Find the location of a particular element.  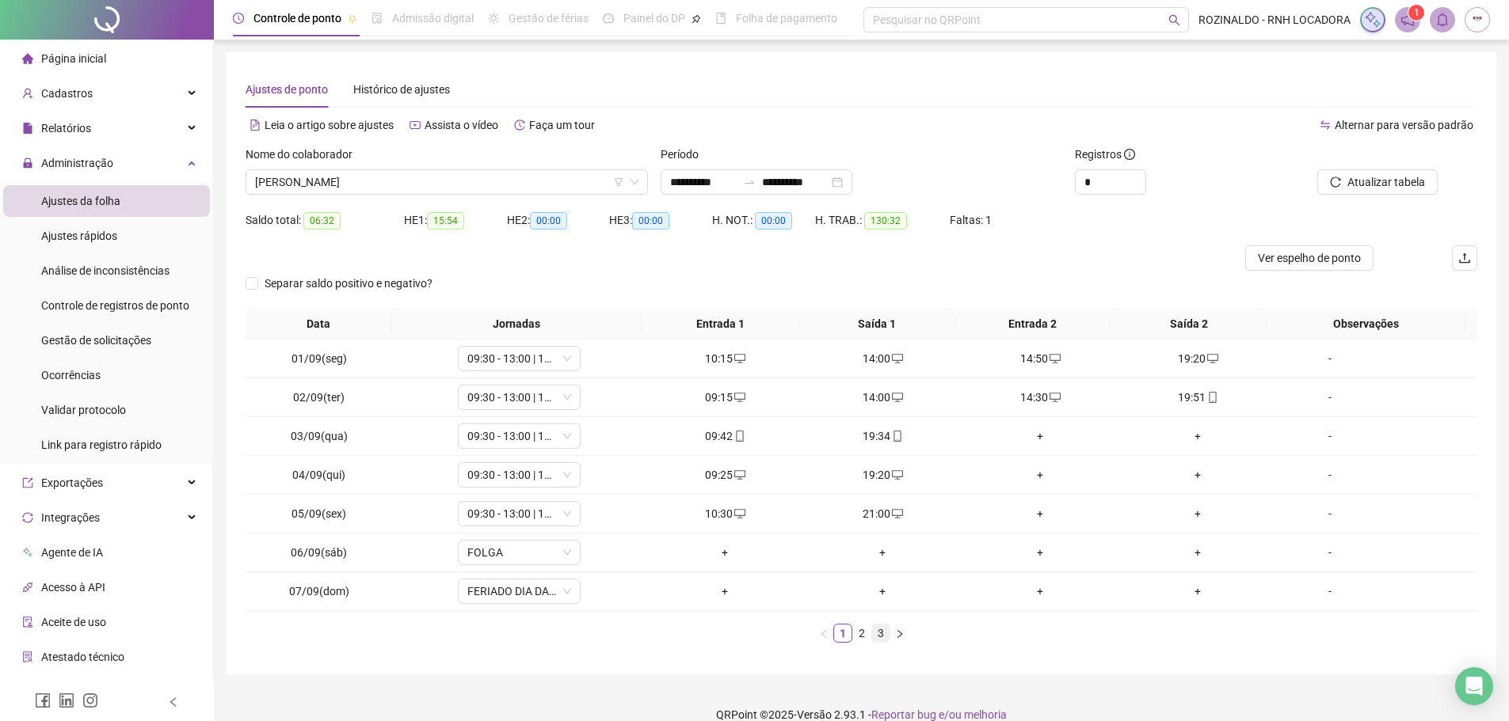

button: Ver espelho de ponto is located at coordinates (1309, 258).